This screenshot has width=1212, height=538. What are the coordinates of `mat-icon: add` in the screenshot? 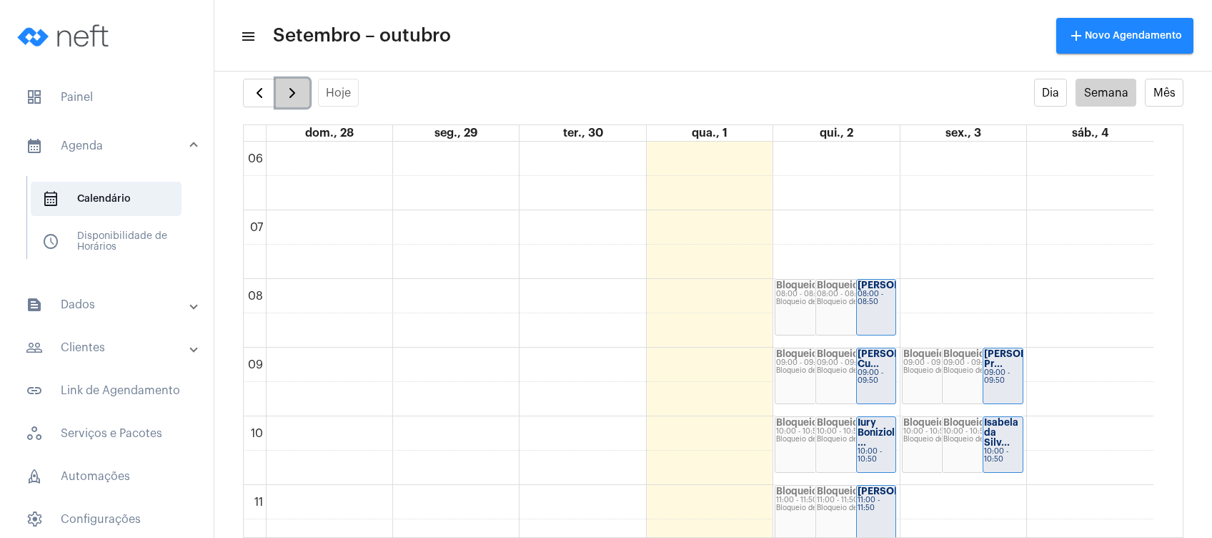 It's located at (1076, 36).